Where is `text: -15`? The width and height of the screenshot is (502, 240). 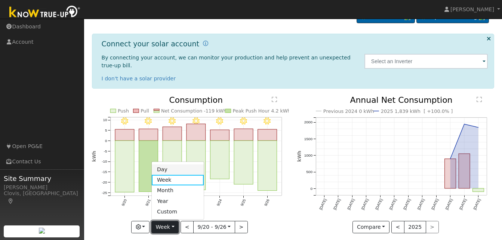
text: -15 is located at coordinates (104, 172).